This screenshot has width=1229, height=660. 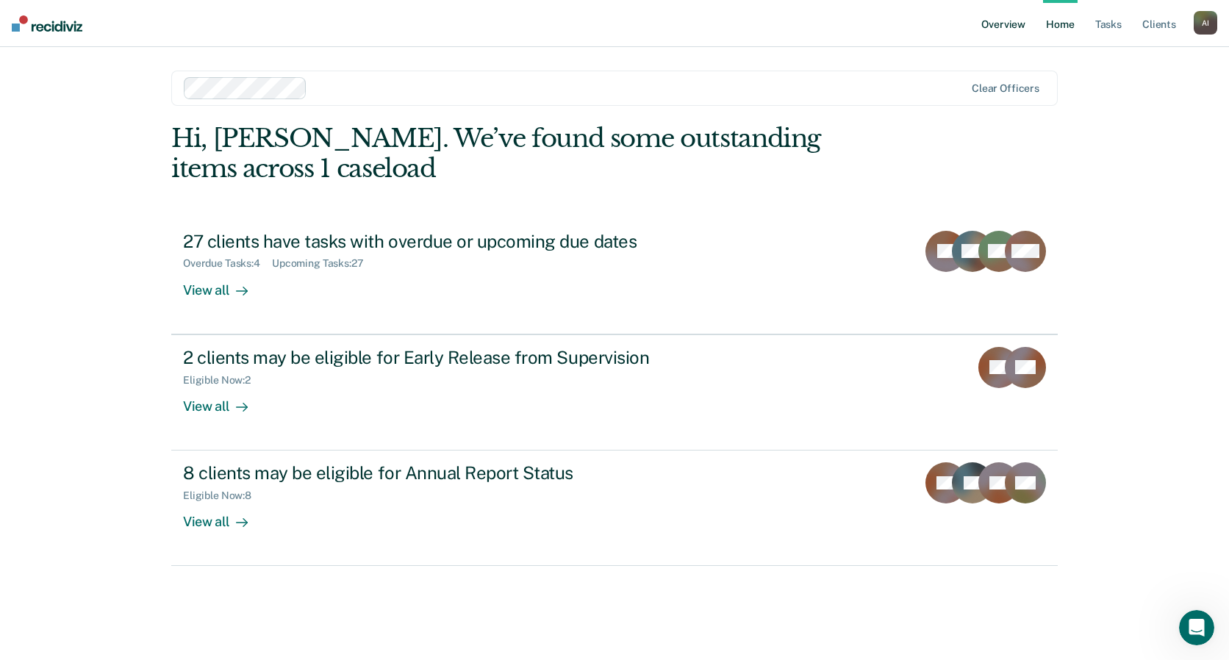 I want to click on div: Clear officers, so click(x=1005, y=88).